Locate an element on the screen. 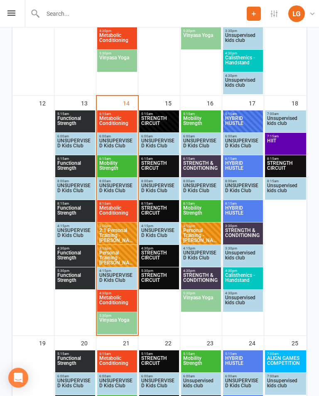  div: 15 is located at coordinates (172, 103).